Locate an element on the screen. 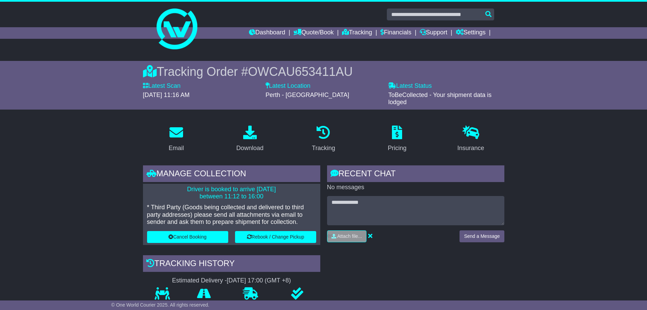 Image resolution: width=647 pixels, height=310 pixels. a: Download is located at coordinates (250, 139).